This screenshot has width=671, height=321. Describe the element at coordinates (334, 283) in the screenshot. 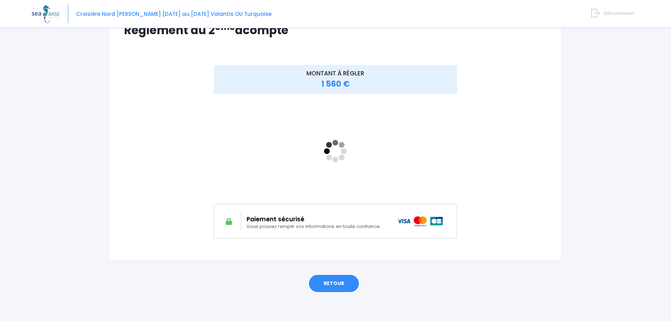

I see `a: RETOUR` at that location.